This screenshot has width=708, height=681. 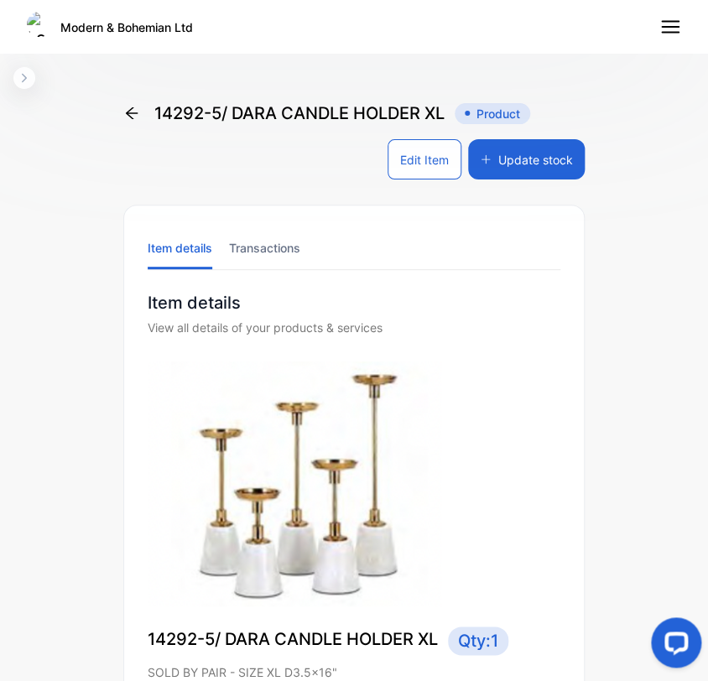 What do you see at coordinates (127, 27) in the screenshot?
I see `p: Modern & Bohemian Ltd` at bounding box center [127, 27].